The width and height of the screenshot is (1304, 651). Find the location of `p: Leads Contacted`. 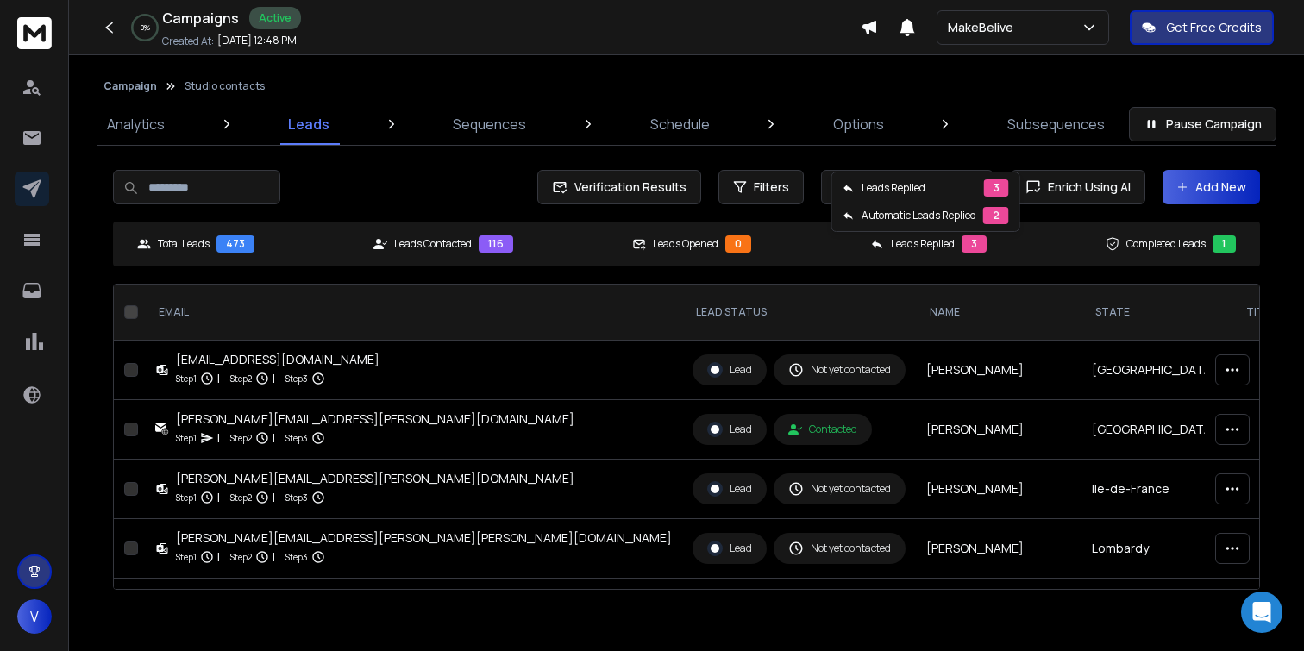

p: Leads Contacted is located at coordinates (433, 244).